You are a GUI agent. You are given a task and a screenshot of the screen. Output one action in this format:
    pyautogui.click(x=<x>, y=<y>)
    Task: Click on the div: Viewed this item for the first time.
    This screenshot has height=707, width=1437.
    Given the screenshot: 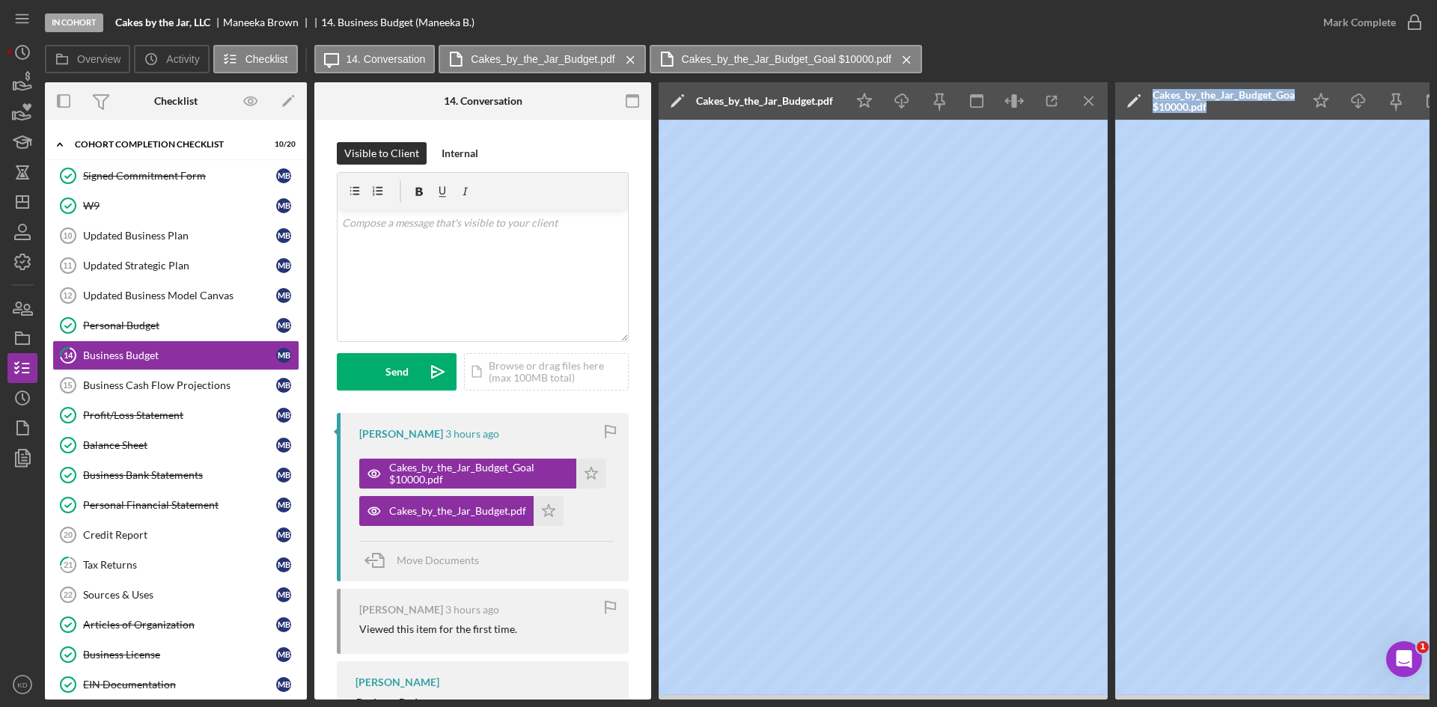 What is the action you would take?
    pyautogui.click(x=438, y=630)
    